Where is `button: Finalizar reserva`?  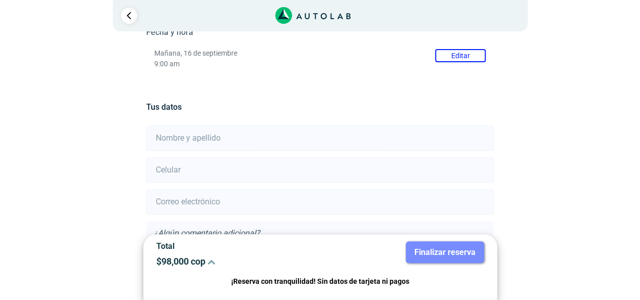 button: Finalizar reserva is located at coordinates (445, 252).